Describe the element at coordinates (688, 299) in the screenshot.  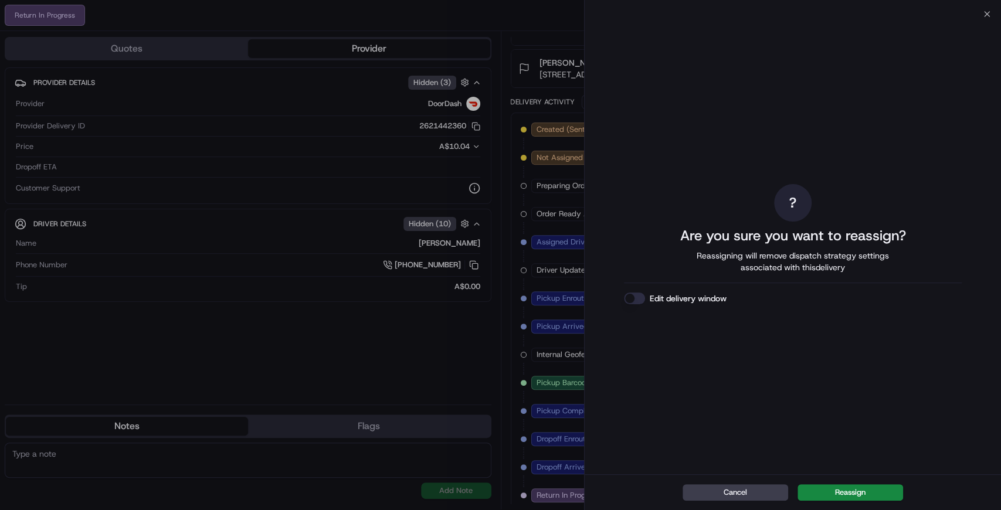
I see `label: Edit delivery window` at that location.